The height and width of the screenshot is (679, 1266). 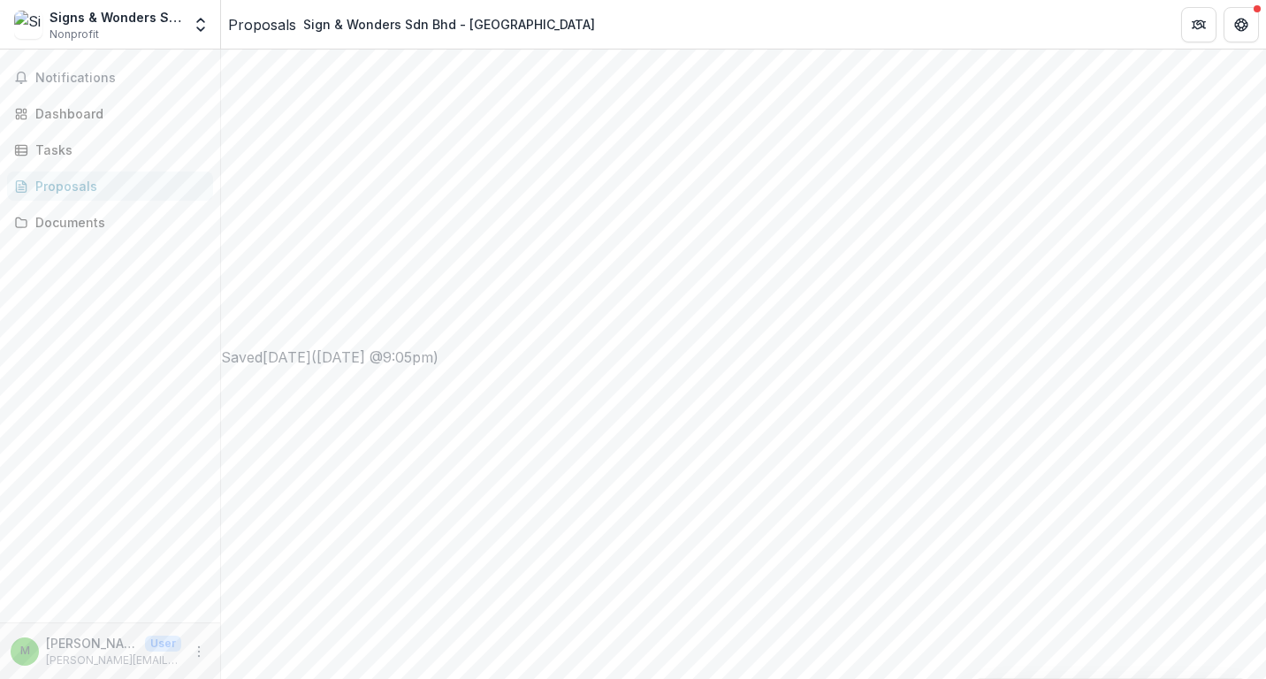 I want to click on div: Michelle, so click(x=25, y=651).